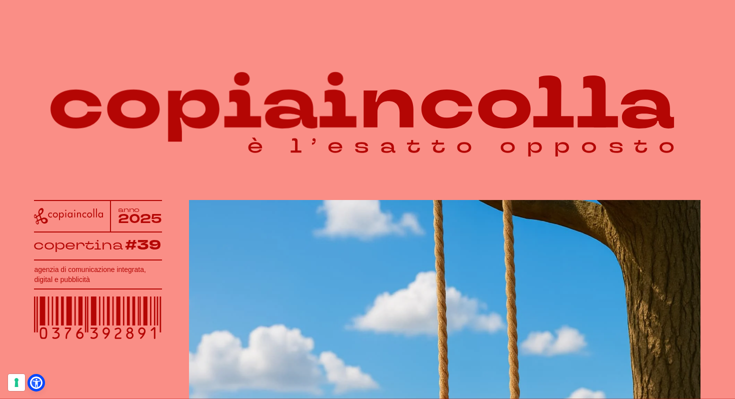  Describe the element at coordinates (36, 383) in the screenshot. I see `a: Open Accessibility Menu` at that location.